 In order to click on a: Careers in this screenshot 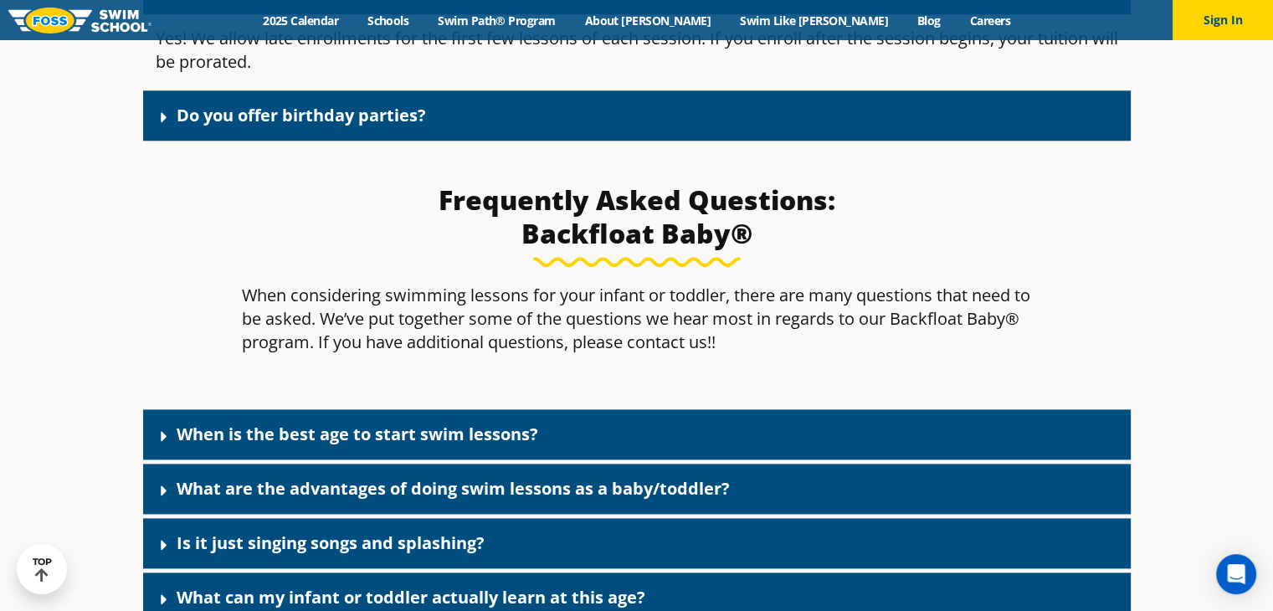, I will do `click(989, 20)`.